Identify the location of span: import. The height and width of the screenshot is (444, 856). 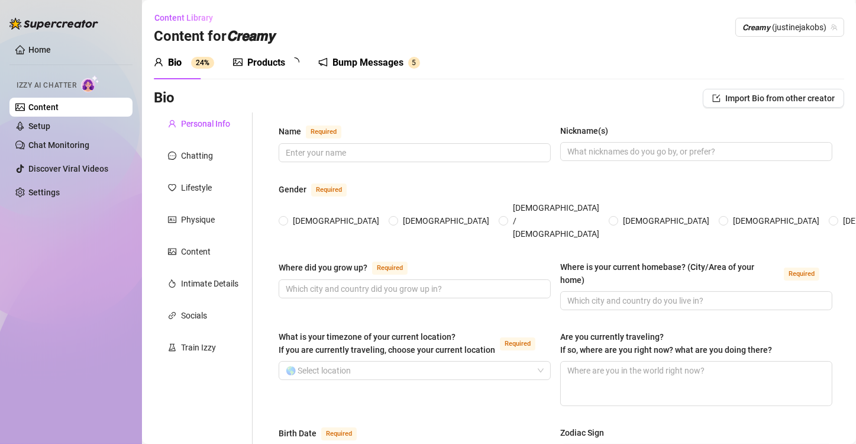
(717, 98).